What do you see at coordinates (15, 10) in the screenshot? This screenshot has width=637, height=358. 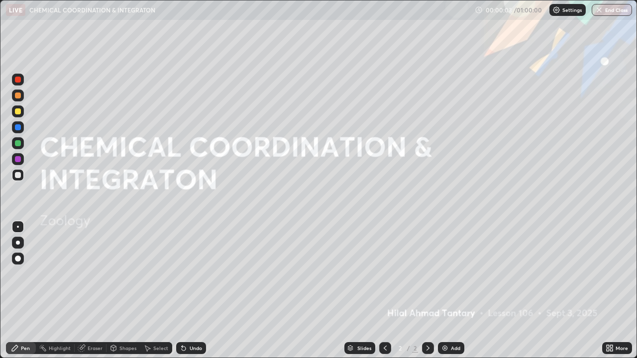 I see `p: LIVE` at bounding box center [15, 10].